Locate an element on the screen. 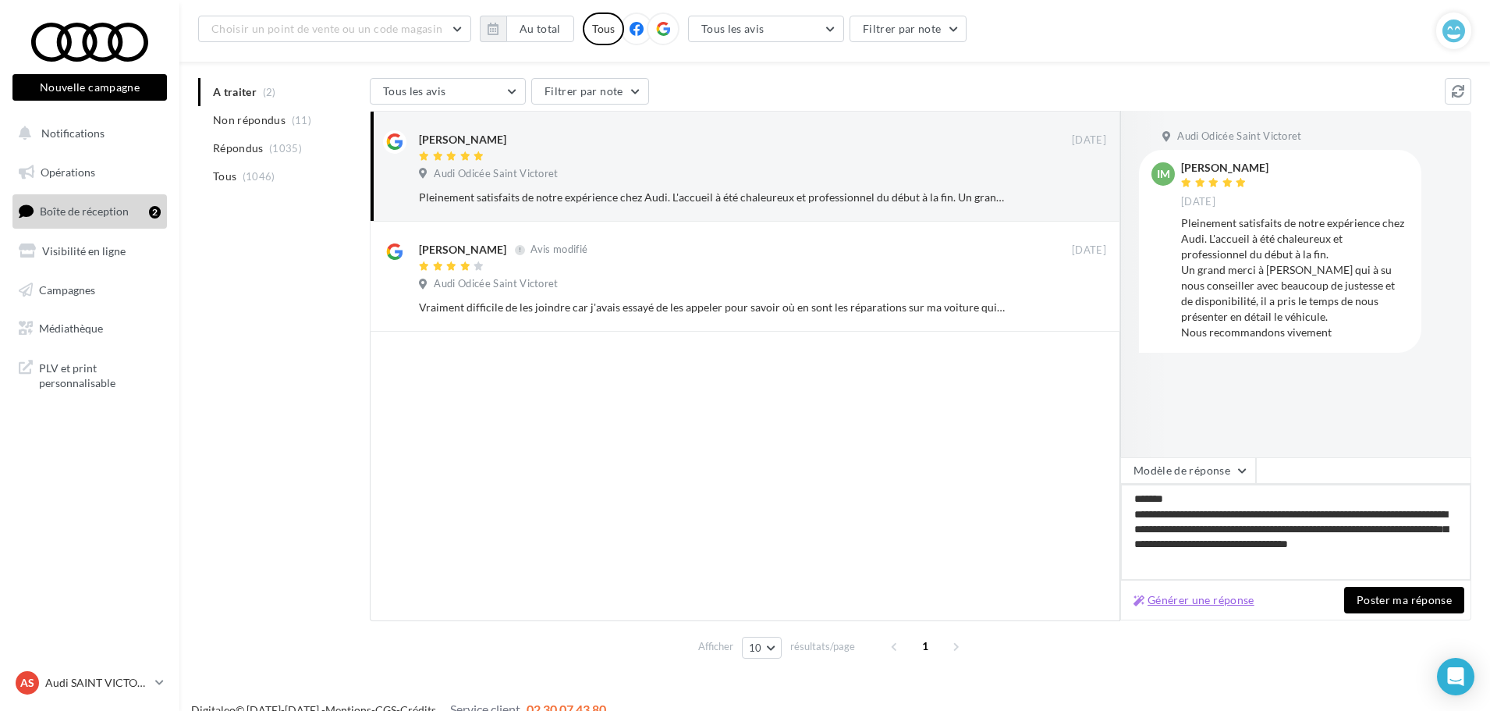 This screenshot has height=711, width=1490. button: Choisir un point de vente ou un code magasin is located at coordinates (335, 29).